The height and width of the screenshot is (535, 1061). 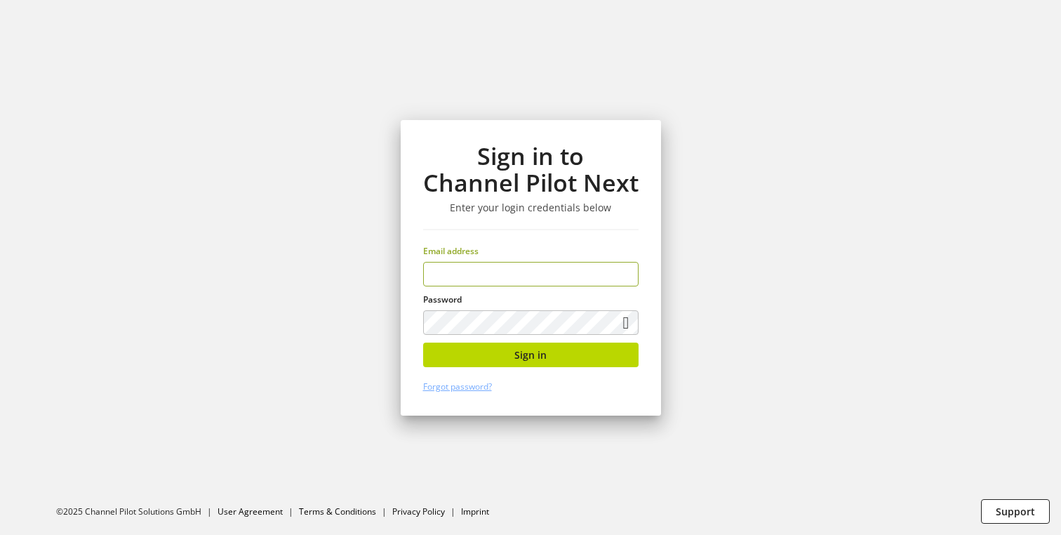 I want to click on a: Imprint, so click(x=475, y=511).